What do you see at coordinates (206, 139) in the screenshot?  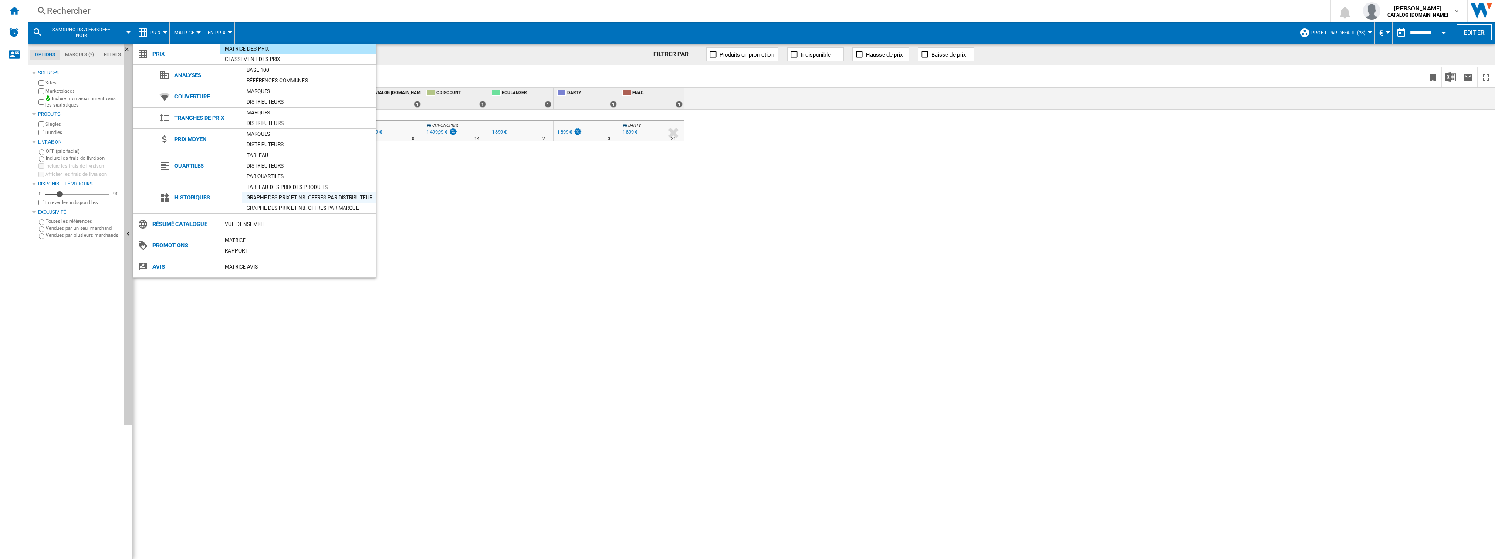 I see `span: Prix moyen` at bounding box center [206, 139].